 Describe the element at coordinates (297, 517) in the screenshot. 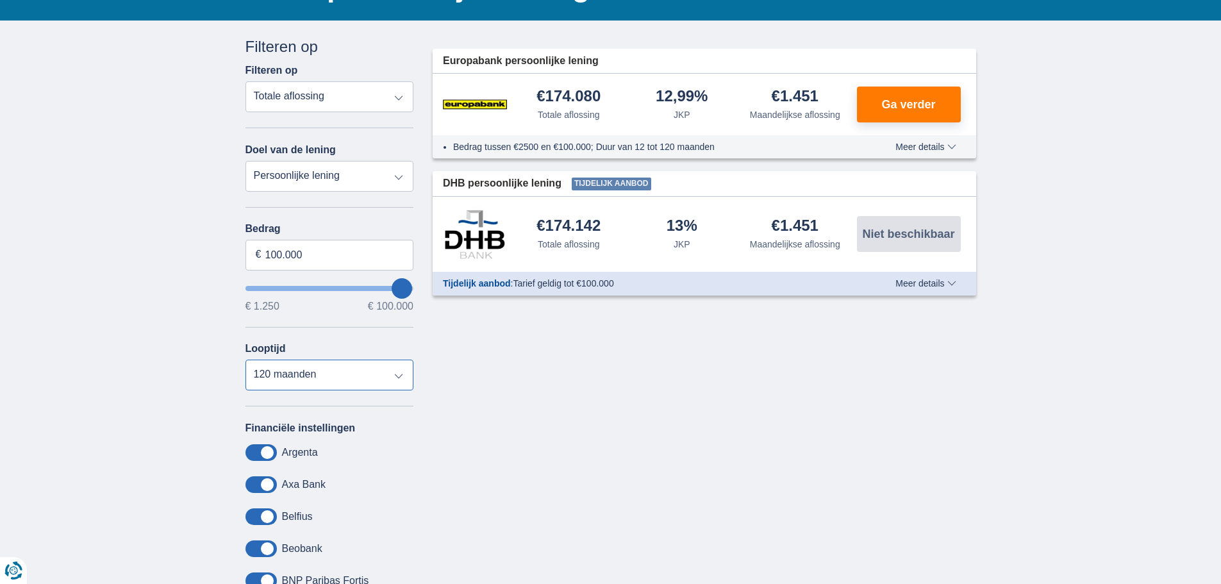

I see `label: Belfius` at that location.